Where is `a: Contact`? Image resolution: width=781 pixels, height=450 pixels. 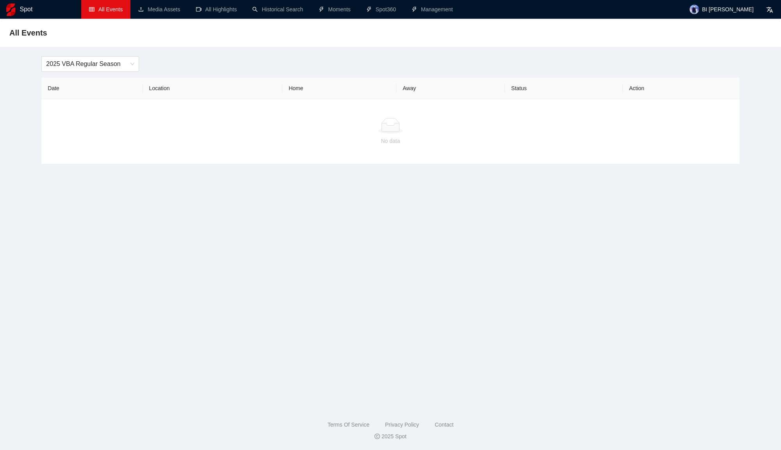
a: Contact is located at coordinates (444, 425).